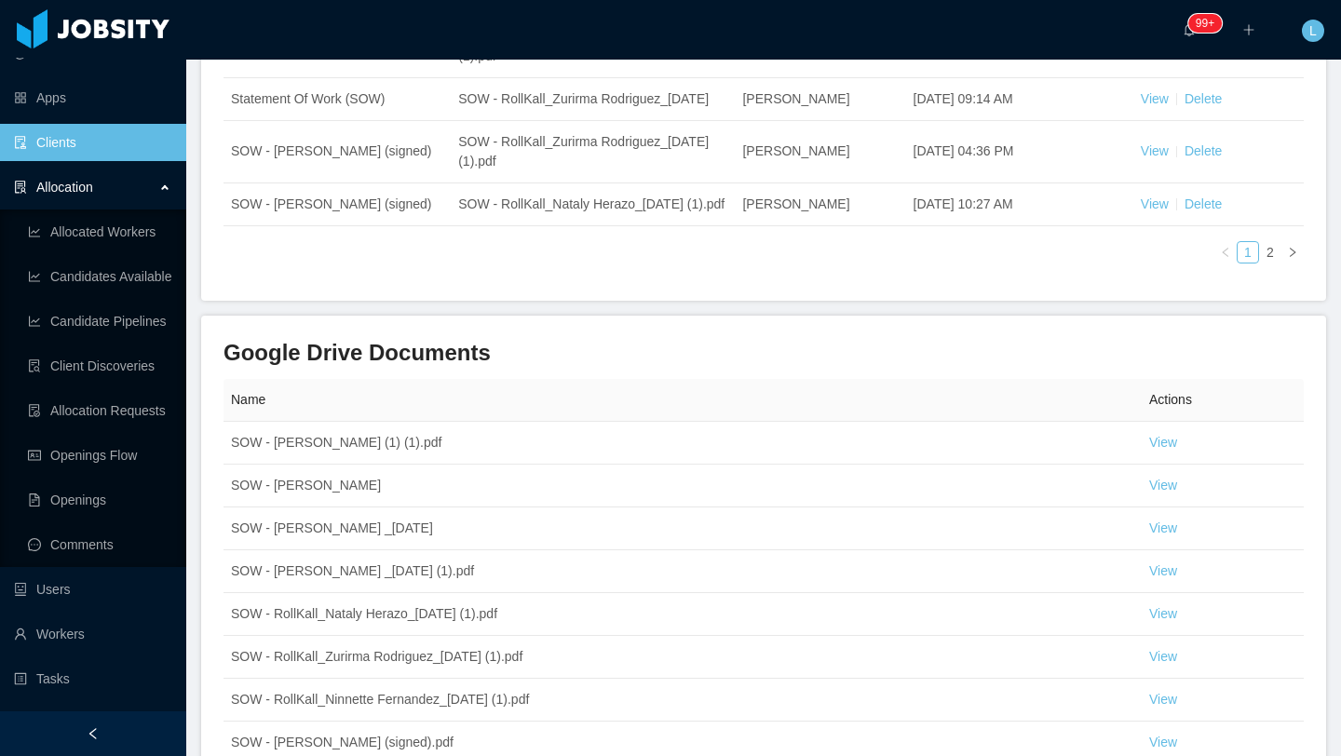 This screenshot has height=756, width=1341. Describe the element at coordinates (100, 411) in the screenshot. I see `a: icon: file-doneAllocation Requests` at that location.